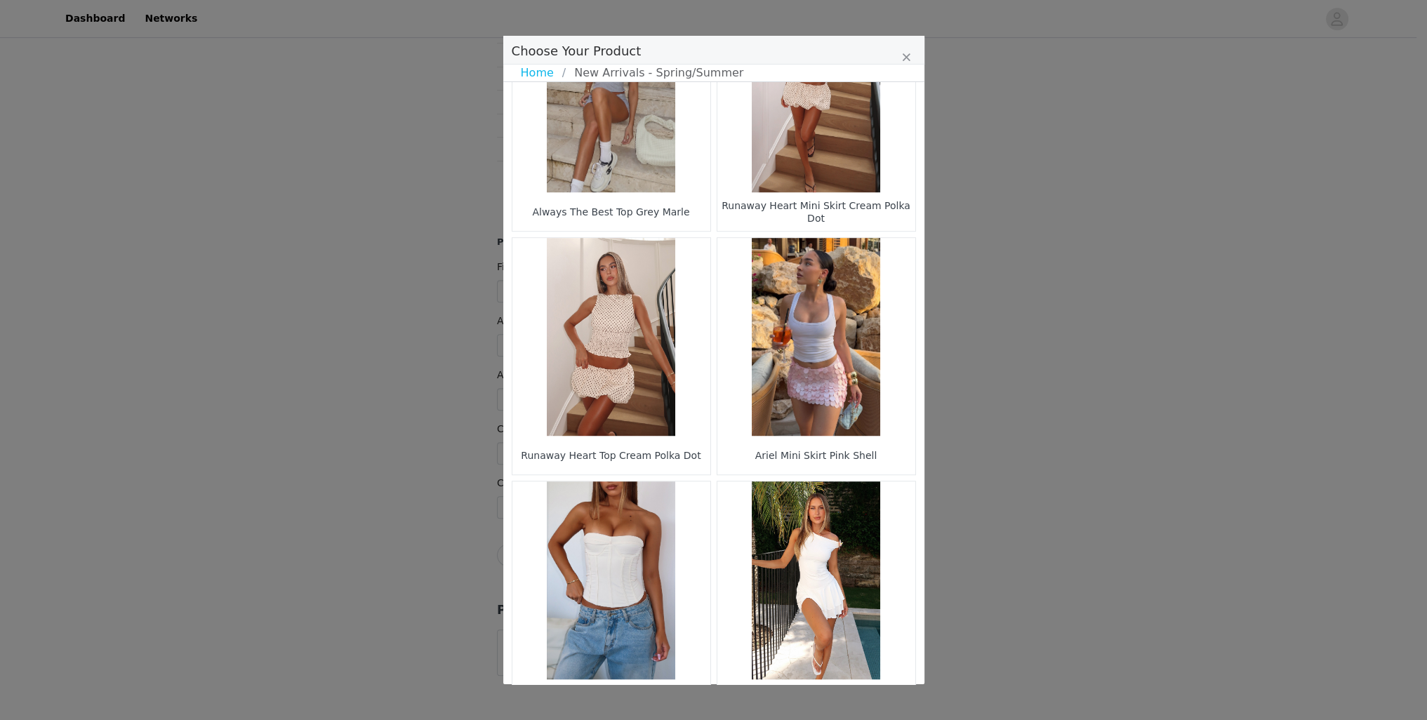 This screenshot has height=720, width=1427. What do you see at coordinates (714, 359) in the screenshot?
I see `div: Choose Your Product` at bounding box center [714, 359].